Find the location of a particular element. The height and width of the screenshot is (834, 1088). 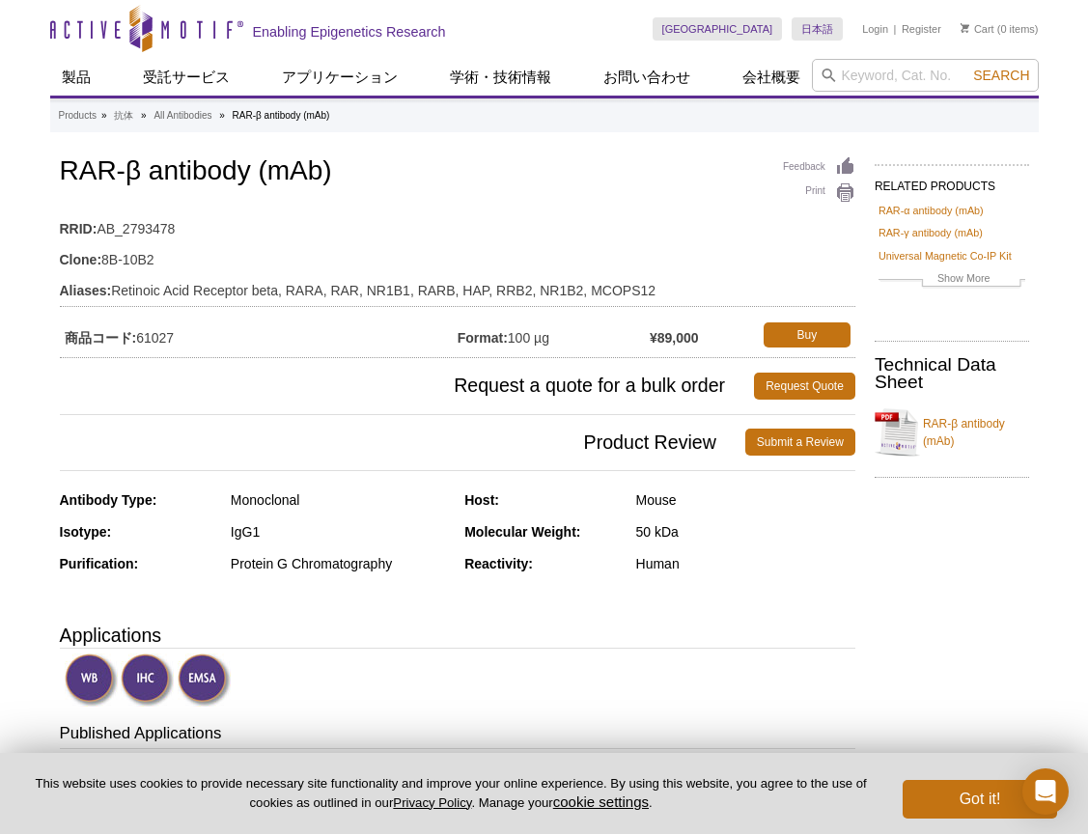

li: (0 items) is located at coordinates (999, 29).